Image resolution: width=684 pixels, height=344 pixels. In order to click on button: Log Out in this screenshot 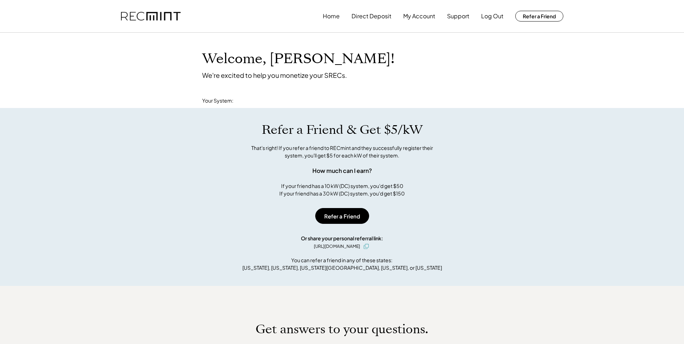, I will do `click(492, 16)`.